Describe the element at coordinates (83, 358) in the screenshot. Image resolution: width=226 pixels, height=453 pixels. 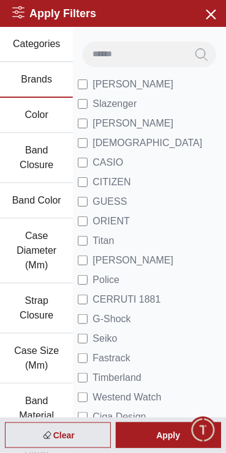
I see `input: Fastrack` at that location.